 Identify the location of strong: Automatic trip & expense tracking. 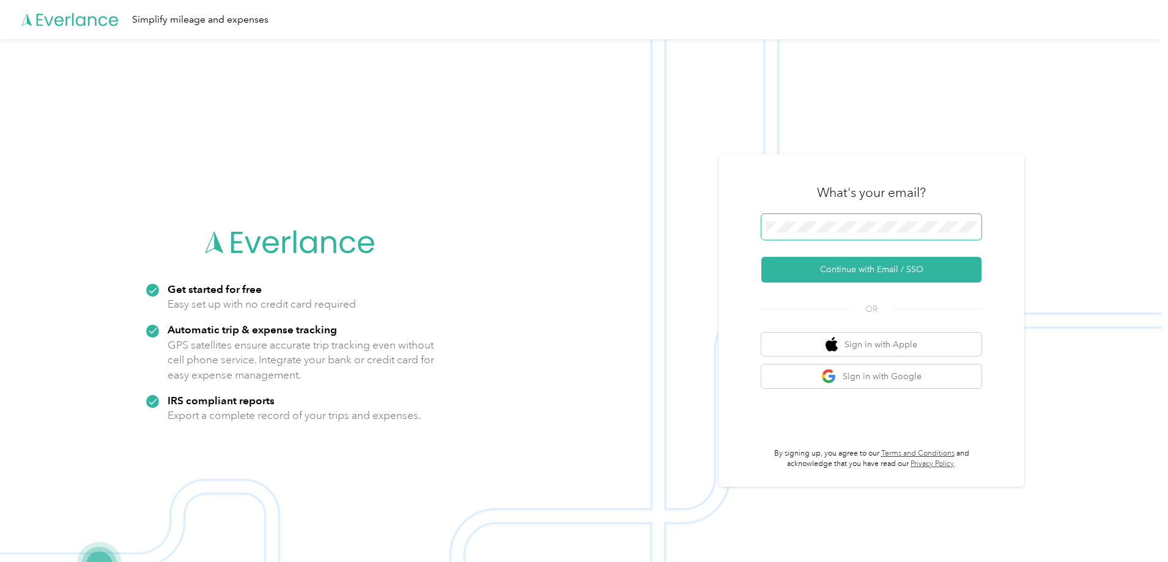
(252, 329).